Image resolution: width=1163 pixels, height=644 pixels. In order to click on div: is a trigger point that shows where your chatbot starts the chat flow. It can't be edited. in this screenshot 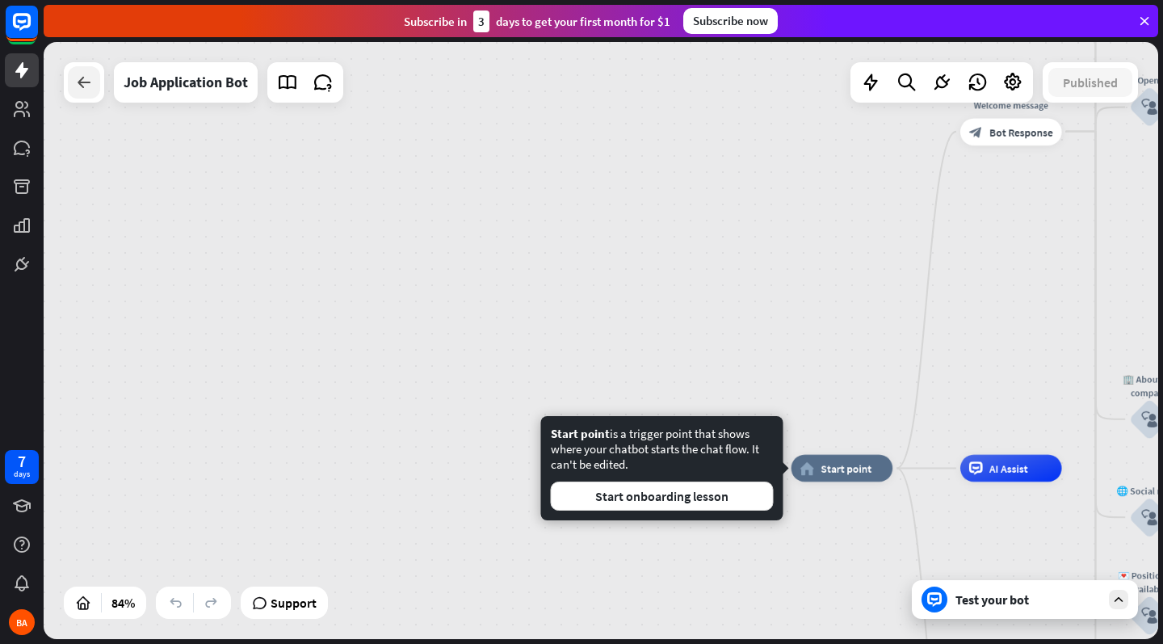, I will do `click(662, 468)`.